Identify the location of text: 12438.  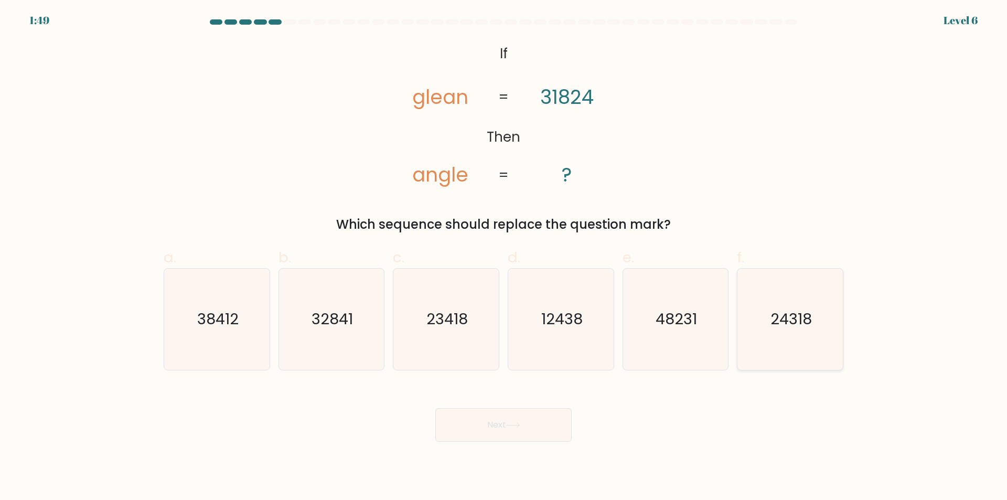
(562, 319).